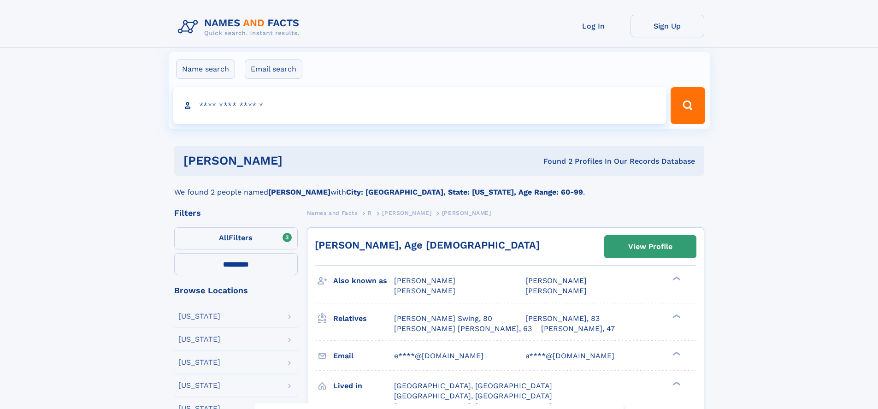 Image resolution: width=878 pixels, height=409 pixels. Describe the element at coordinates (439, 187) in the screenshot. I see `div: We found 2 people named with .` at that location.